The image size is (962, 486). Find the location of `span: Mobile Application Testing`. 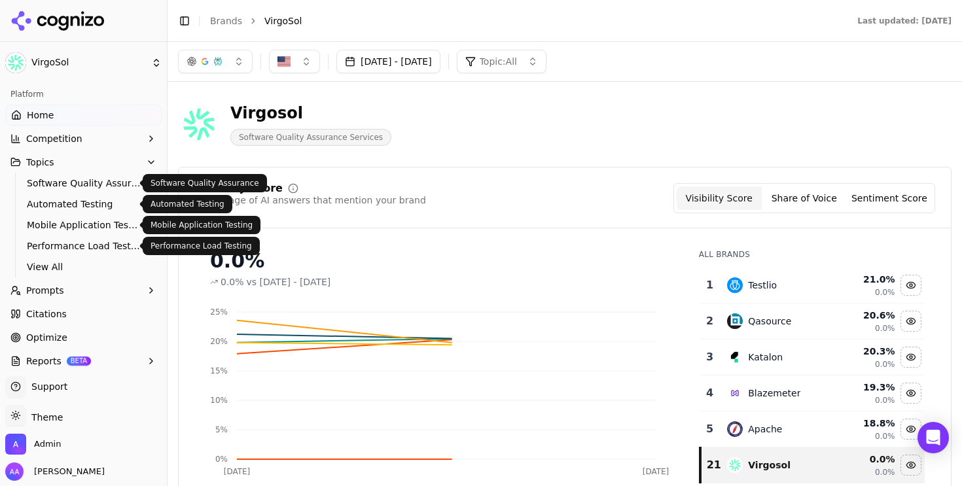

span: Mobile Application Testing is located at coordinates (84, 225).